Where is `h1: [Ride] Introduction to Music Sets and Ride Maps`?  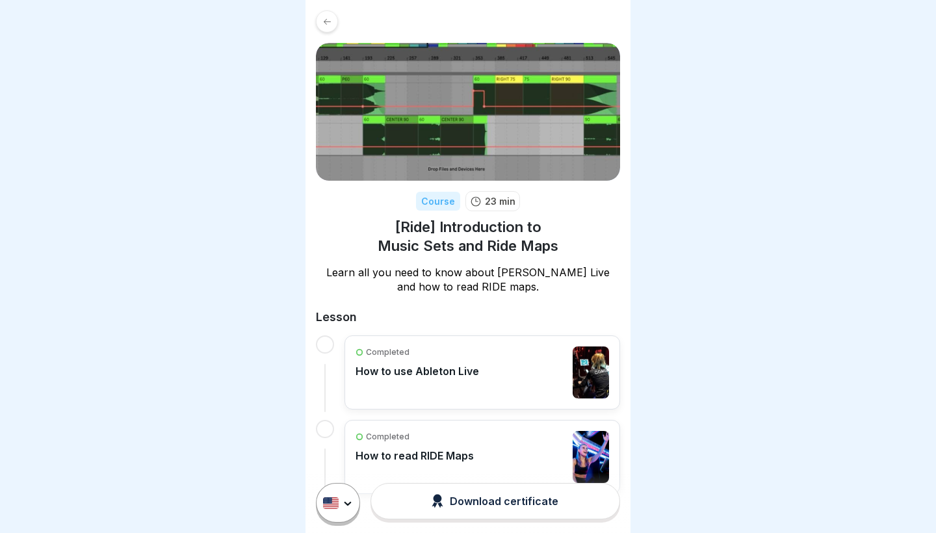 h1: [Ride] Introduction to Music Sets and Ride Maps is located at coordinates (468, 236).